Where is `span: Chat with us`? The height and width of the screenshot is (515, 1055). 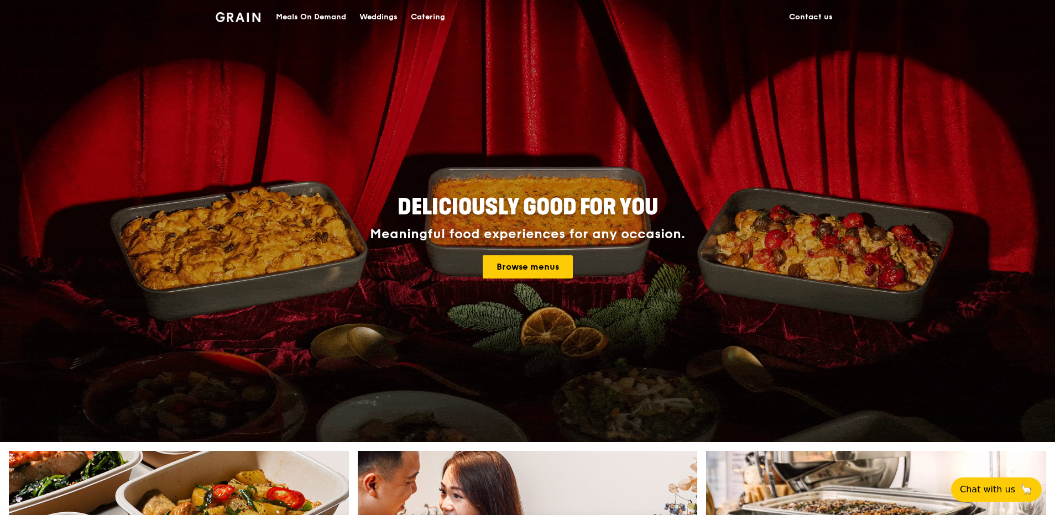
span: Chat with us is located at coordinates (988, 490).